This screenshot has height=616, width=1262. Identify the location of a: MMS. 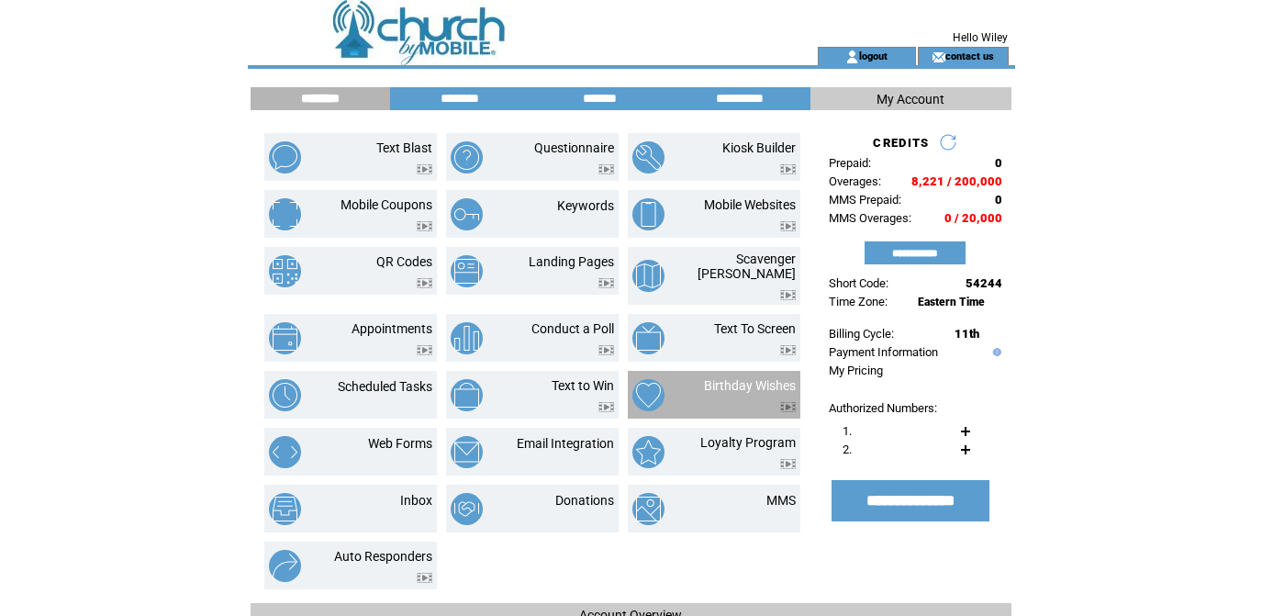
(781, 500).